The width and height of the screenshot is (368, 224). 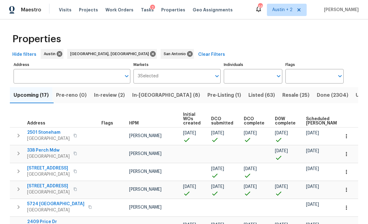 I want to click on span: Pre-Listing (1), so click(x=224, y=95).